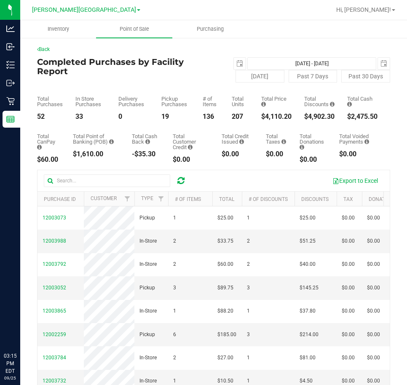 This screenshot has width=407, height=385. Describe the element at coordinates (211, 117) in the screenshot. I see `div: 136` at that location.